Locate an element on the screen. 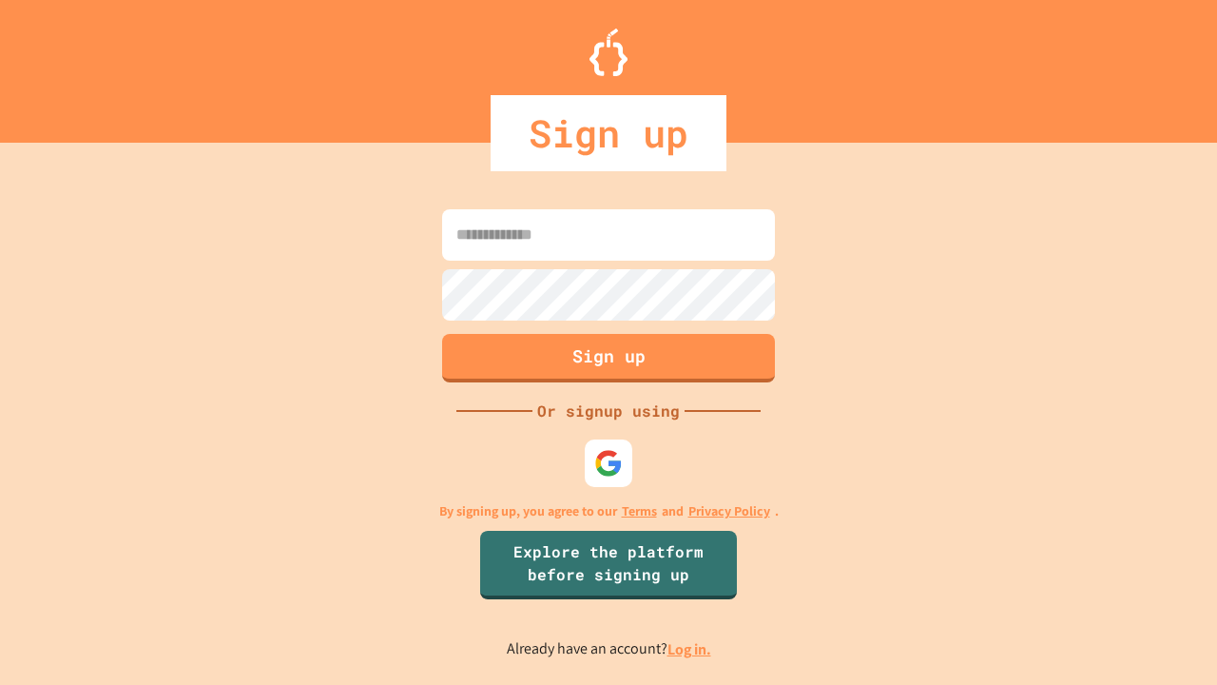 This screenshot has width=1217, height=685. img: Logo.svg is located at coordinates (609, 52).